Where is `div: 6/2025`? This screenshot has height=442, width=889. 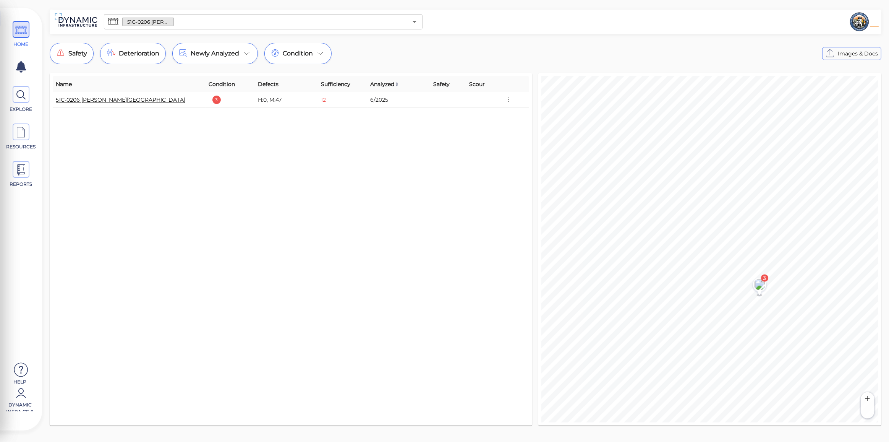 div: 6/2025 is located at coordinates (399, 100).